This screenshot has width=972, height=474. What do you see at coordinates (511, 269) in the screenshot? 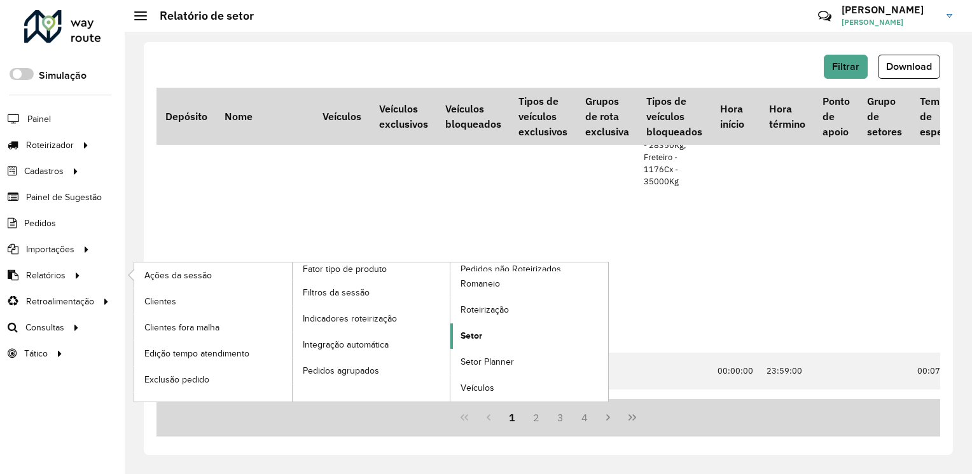
I see `span: Pedidos não Roteirizados` at bounding box center [511, 269].